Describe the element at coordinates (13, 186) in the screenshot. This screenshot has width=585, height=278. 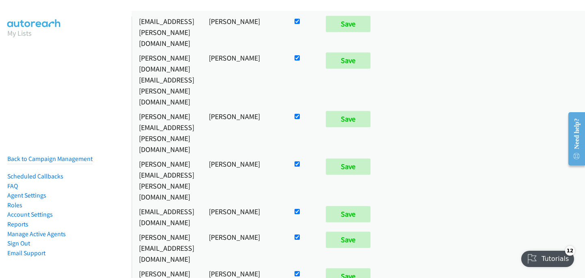
I see `a: FAQ` at that location.